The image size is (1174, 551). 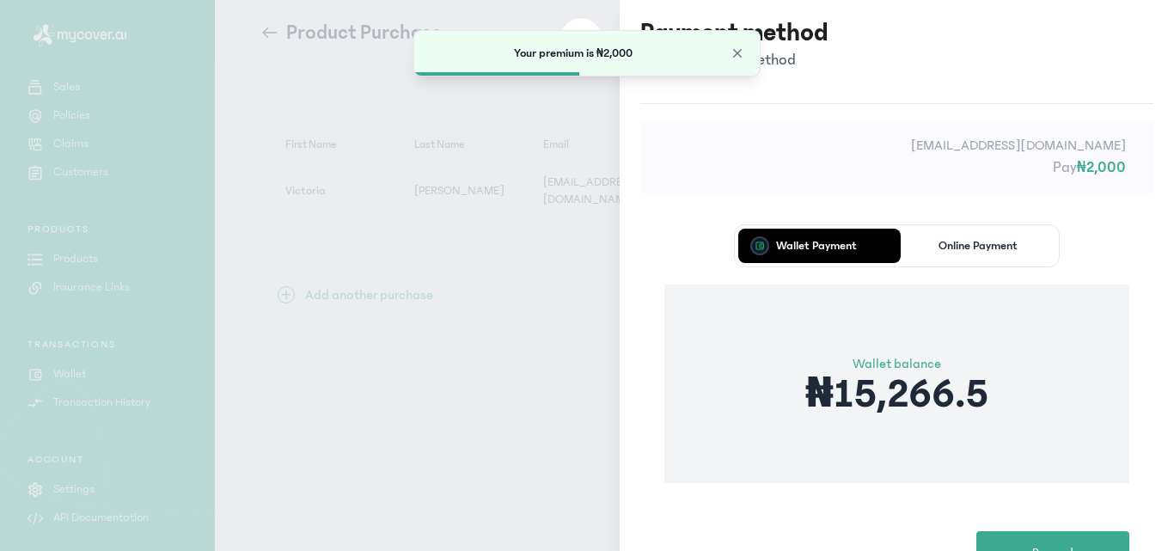 What do you see at coordinates (978, 246) in the screenshot?
I see `button: Online Payment` at bounding box center [978, 246].